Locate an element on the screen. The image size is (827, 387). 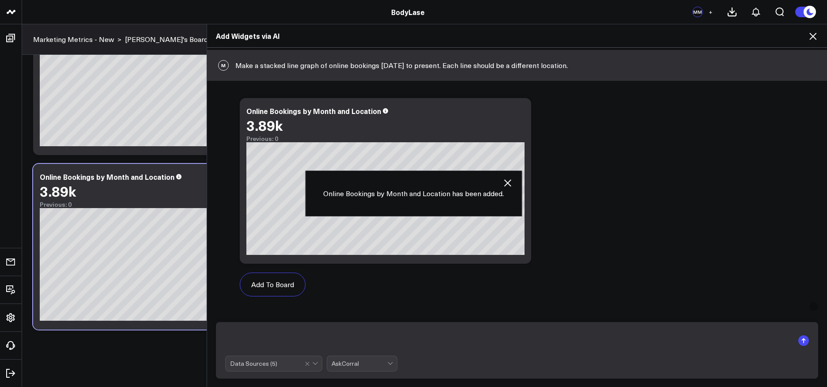
div: Previous: 0 is located at coordinates (385, 139).